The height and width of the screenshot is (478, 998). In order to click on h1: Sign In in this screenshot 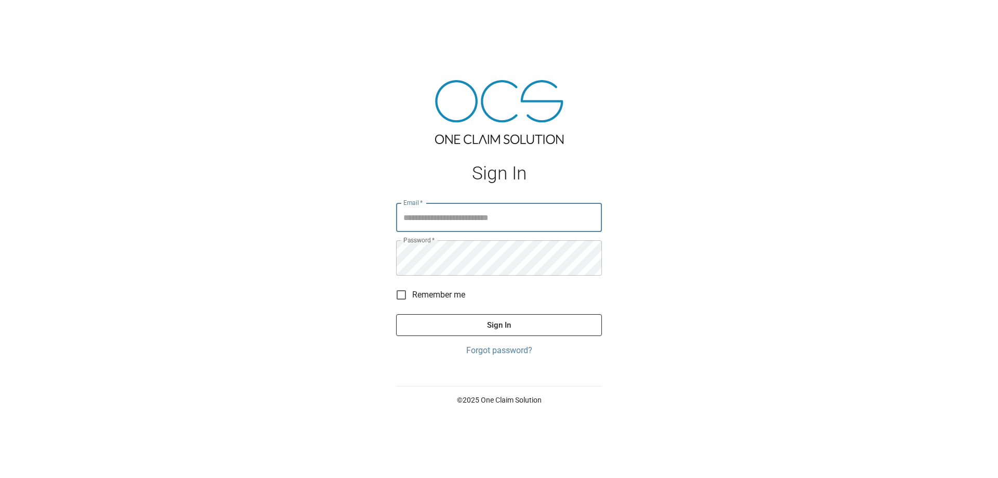, I will do `click(499, 173)`.